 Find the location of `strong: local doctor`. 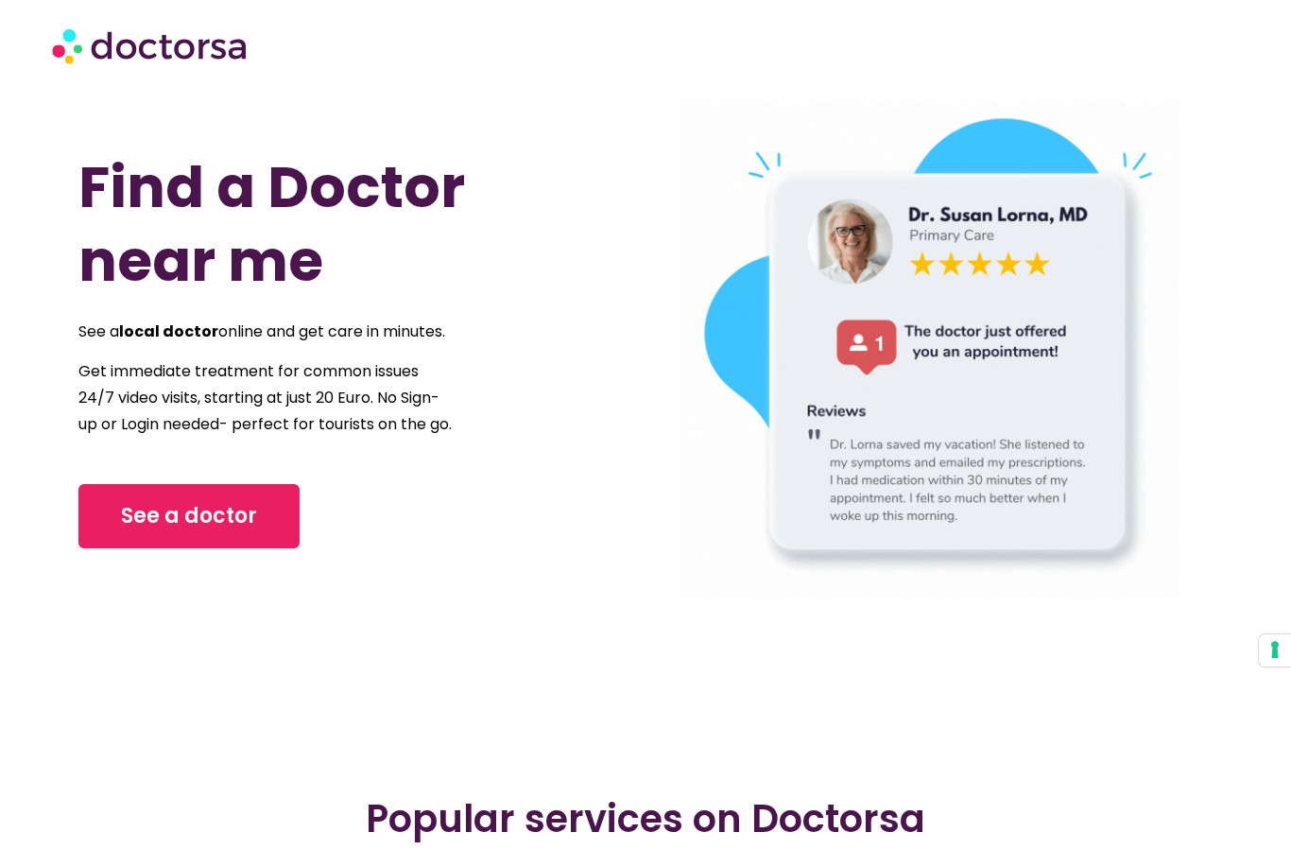

strong: local doctor is located at coordinates (168, 331).